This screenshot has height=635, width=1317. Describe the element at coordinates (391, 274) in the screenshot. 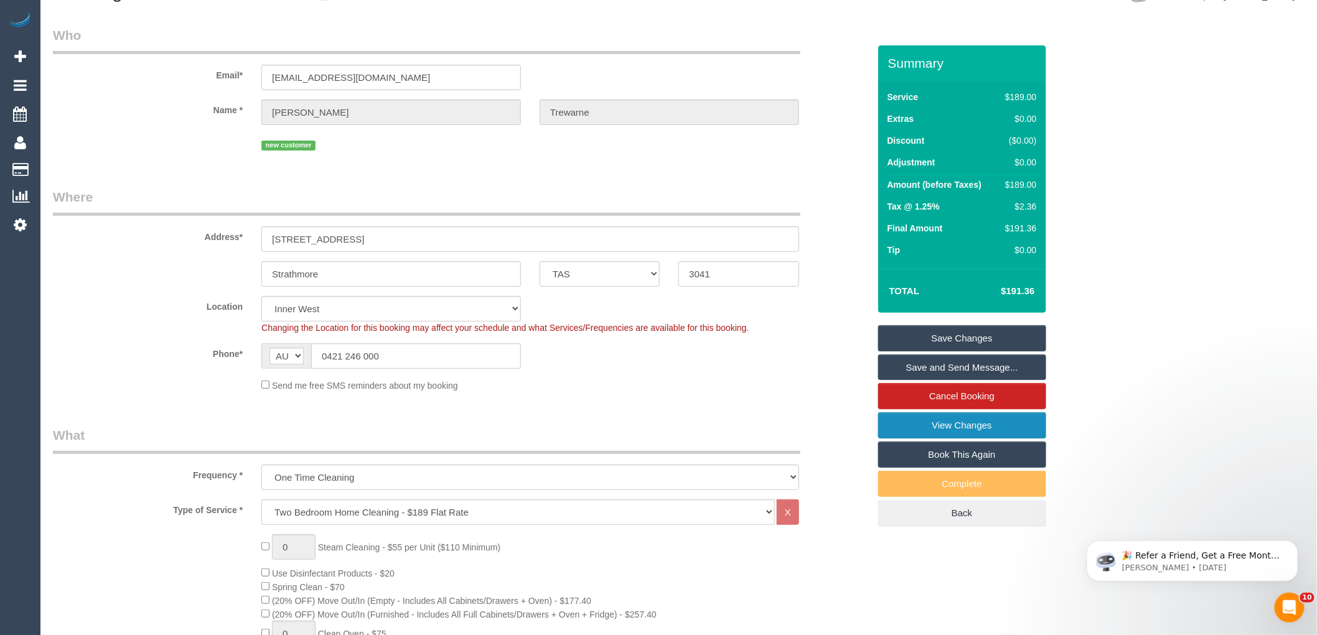

I see `input: Suburb*` at that location.